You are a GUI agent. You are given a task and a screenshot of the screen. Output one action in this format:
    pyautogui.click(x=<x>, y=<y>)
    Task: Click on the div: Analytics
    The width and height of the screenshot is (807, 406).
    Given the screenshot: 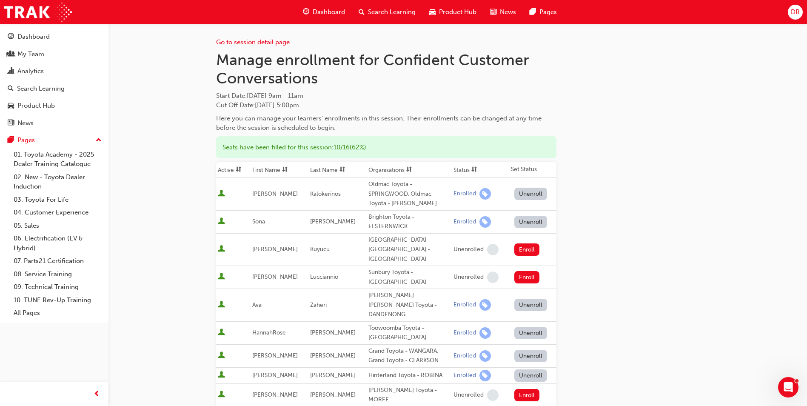 What is the action you would take?
    pyautogui.click(x=31, y=71)
    